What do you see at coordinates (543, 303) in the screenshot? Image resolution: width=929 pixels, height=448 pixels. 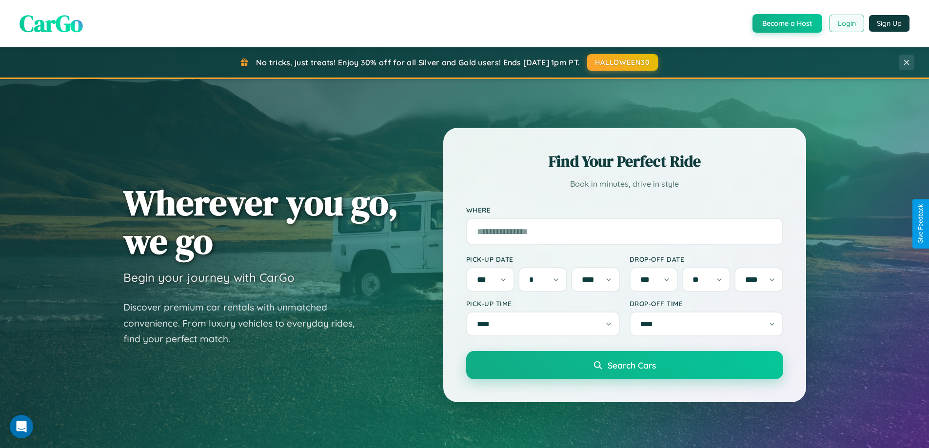 I see `label: Pick-up Time` at bounding box center [543, 303].